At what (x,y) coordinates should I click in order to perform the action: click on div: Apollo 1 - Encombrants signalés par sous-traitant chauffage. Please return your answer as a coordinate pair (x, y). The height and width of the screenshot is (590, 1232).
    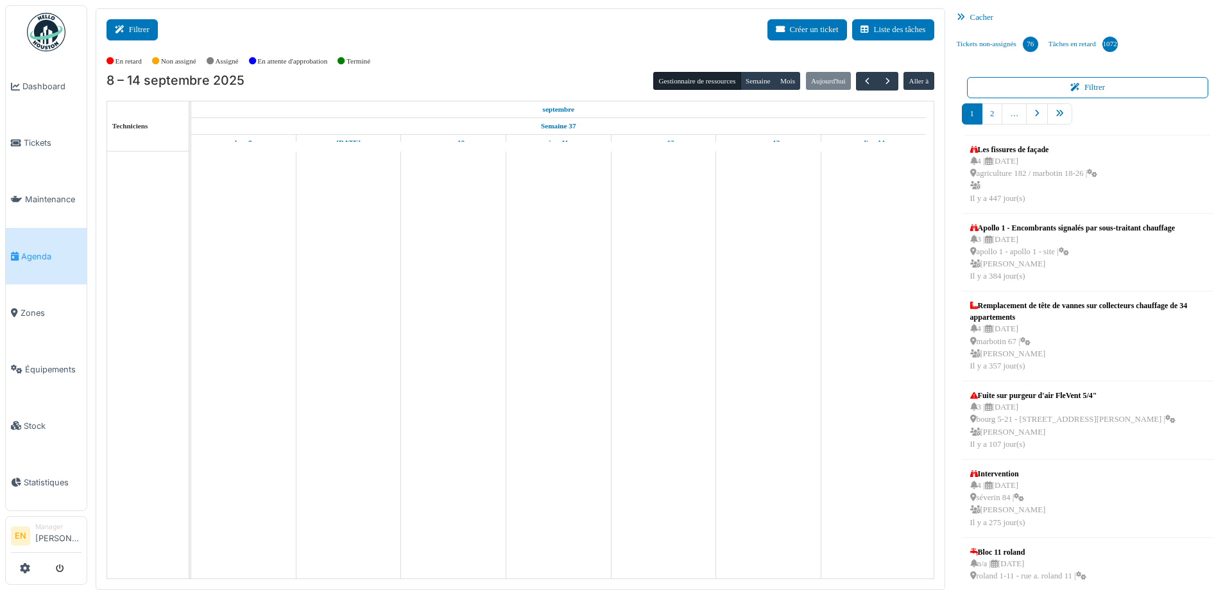
    Looking at the image, I should click on (1072, 228).